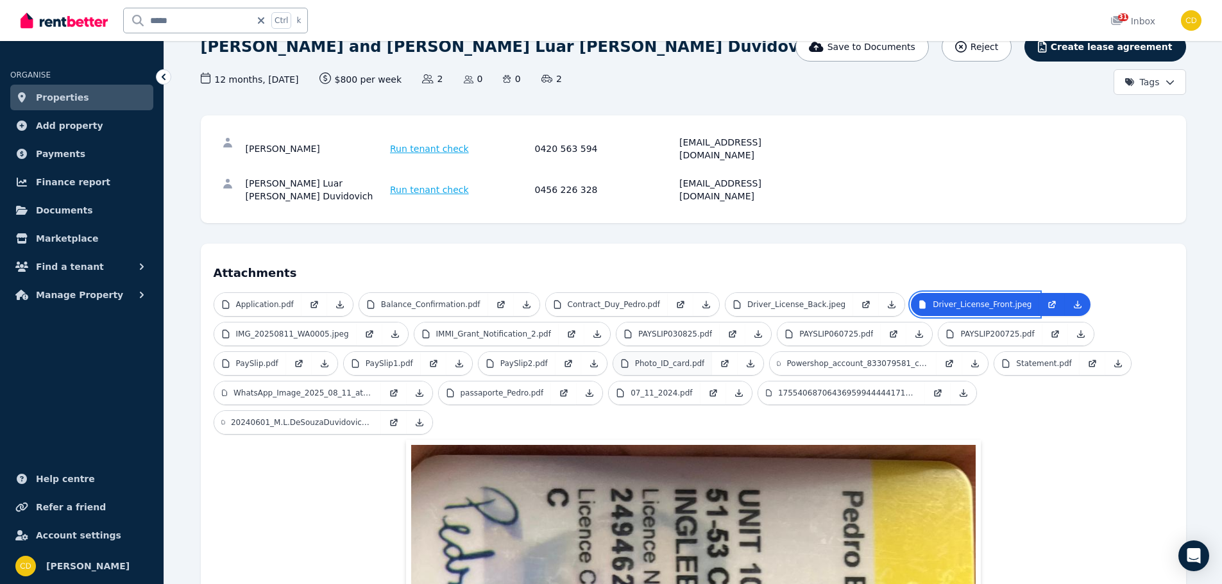 The height and width of the screenshot is (584, 1222). Describe the element at coordinates (250, 364) in the screenshot. I see `a: PaySlip.pdf` at that location.